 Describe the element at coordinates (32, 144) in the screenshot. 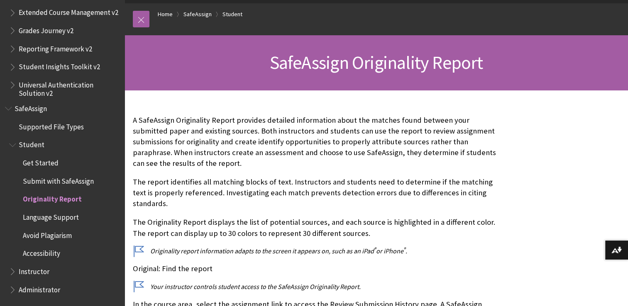

I see `span: Student` at that location.